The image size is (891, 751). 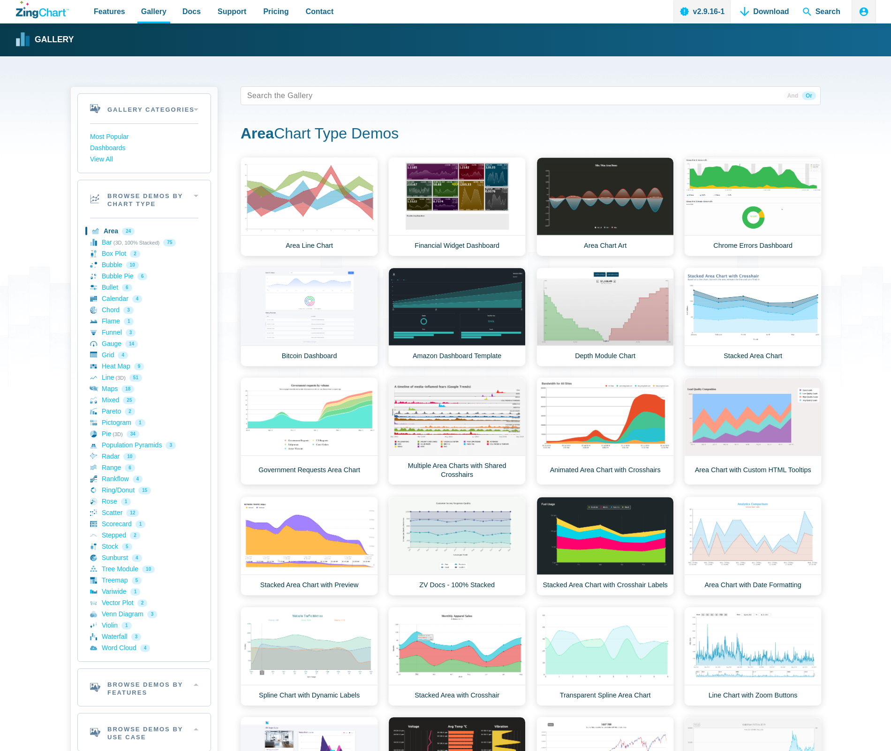 What do you see at coordinates (144, 137) in the screenshot?
I see `a: Most Popular` at bounding box center [144, 137].